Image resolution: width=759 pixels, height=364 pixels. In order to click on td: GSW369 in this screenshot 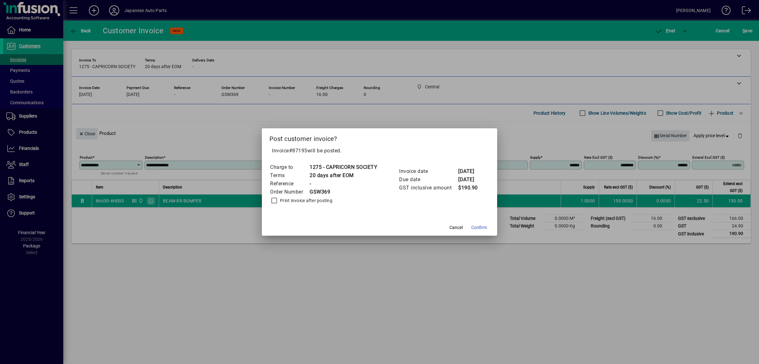, I will do `click(343, 192)`.